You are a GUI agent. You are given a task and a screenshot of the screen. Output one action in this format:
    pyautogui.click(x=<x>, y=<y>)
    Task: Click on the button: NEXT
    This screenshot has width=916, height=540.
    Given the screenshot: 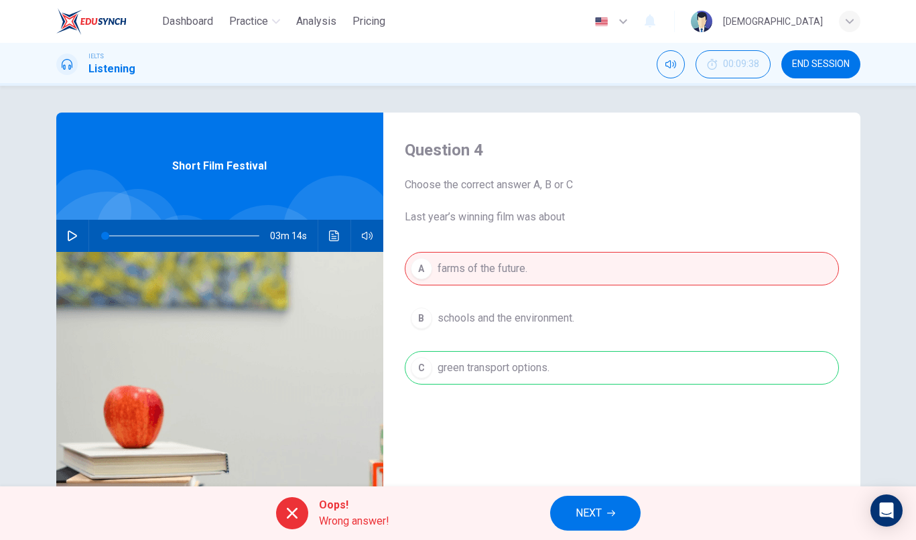 What is the action you would take?
    pyautogui.click(x=595, y=513)
    